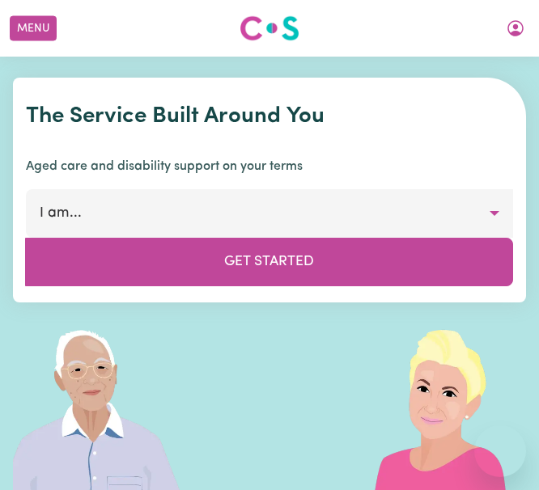  What do you see at coordinates (515, 28) in the screenshot?
I see `button: My Account` at bounding box center [515, 28].